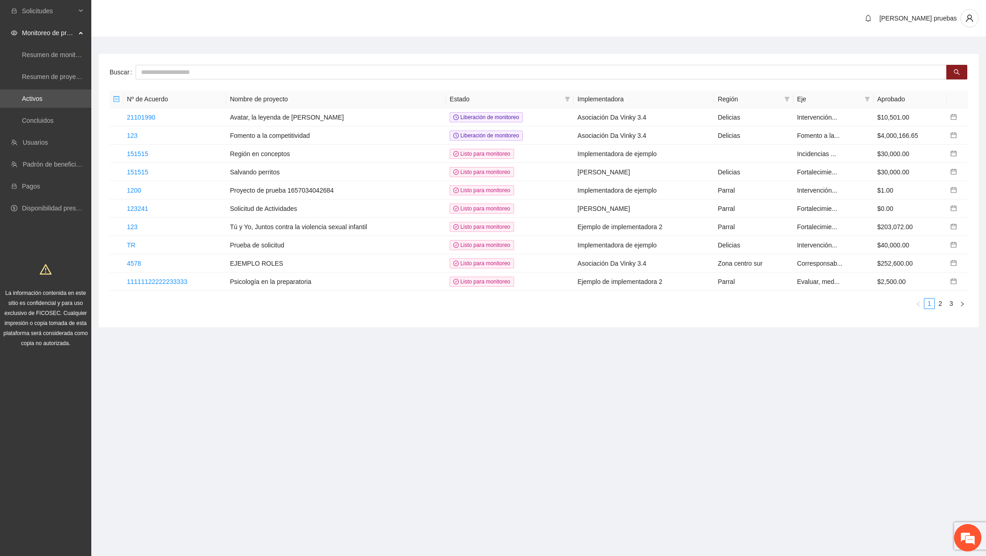  I want to click on th: Nº de Acuerdo, so click(175, 99).